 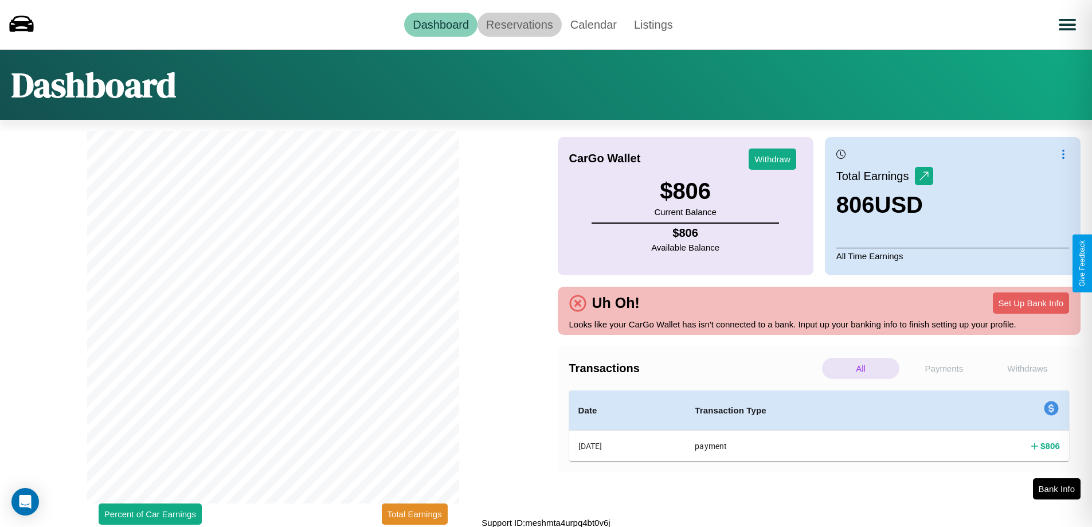 I want to click on p: Available Balance, so click(x=685, y=247).